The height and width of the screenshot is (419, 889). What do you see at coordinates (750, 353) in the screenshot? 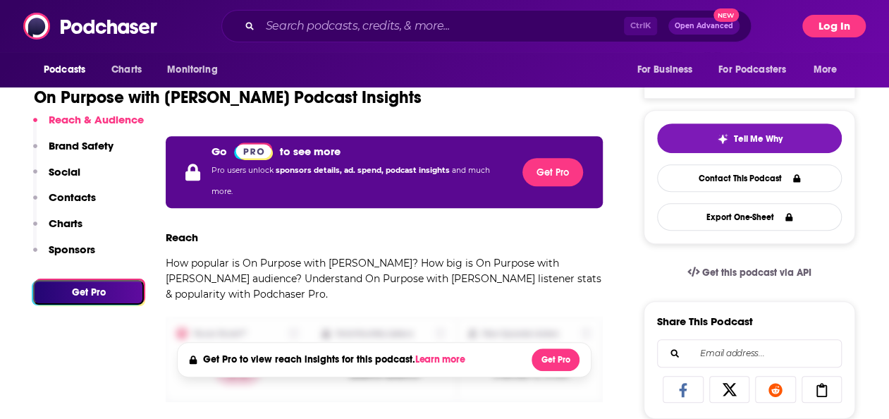
I see `input: Email address...` at bounding box center [750, 353].